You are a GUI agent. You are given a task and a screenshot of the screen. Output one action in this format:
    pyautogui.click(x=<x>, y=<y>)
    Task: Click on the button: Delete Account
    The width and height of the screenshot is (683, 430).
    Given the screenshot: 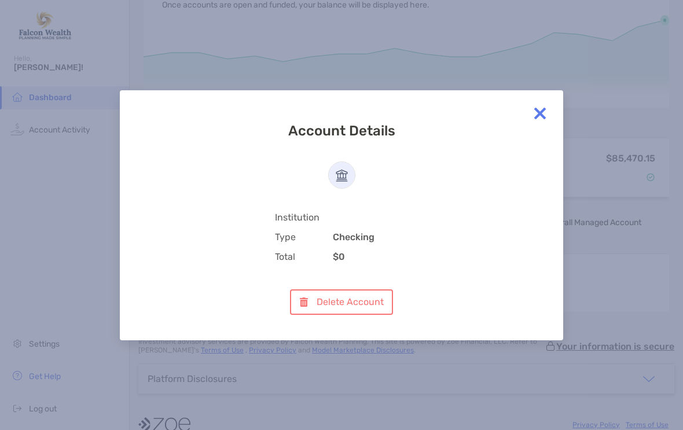 What is the action you would take?
    pyautogui.click(x=341, y=302)
    